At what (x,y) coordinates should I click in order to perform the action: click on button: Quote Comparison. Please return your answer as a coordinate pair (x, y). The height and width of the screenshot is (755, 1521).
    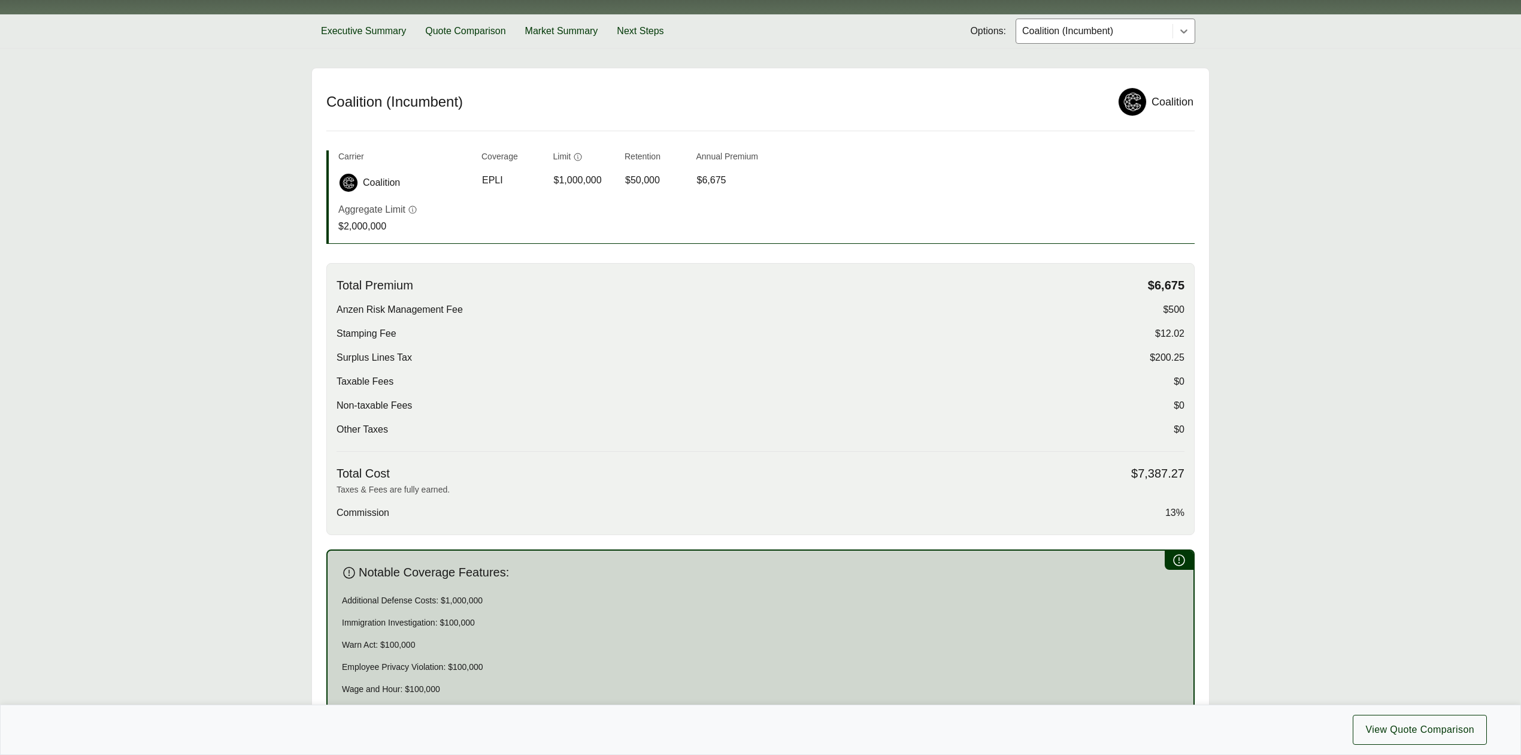
    Looking at the image, I should click on (465, 31).